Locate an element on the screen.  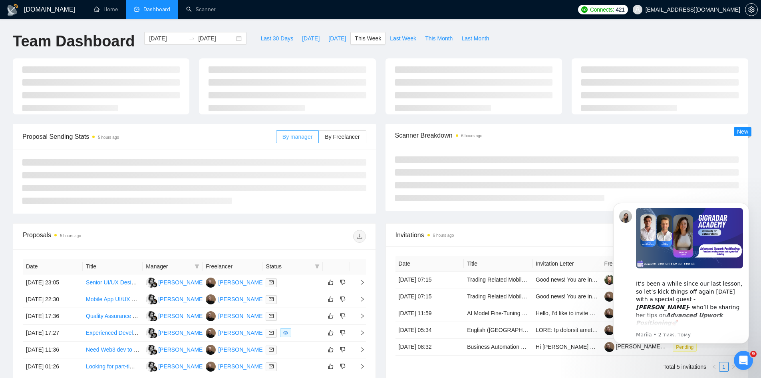
button: like is located at coordinates (331, 299).